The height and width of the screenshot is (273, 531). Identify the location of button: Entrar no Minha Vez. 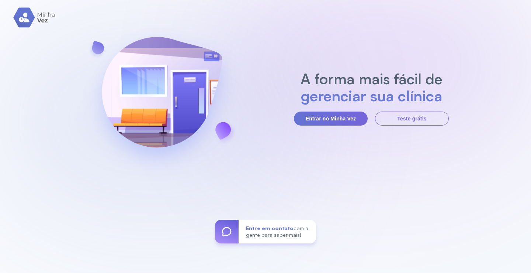
(331, 118).